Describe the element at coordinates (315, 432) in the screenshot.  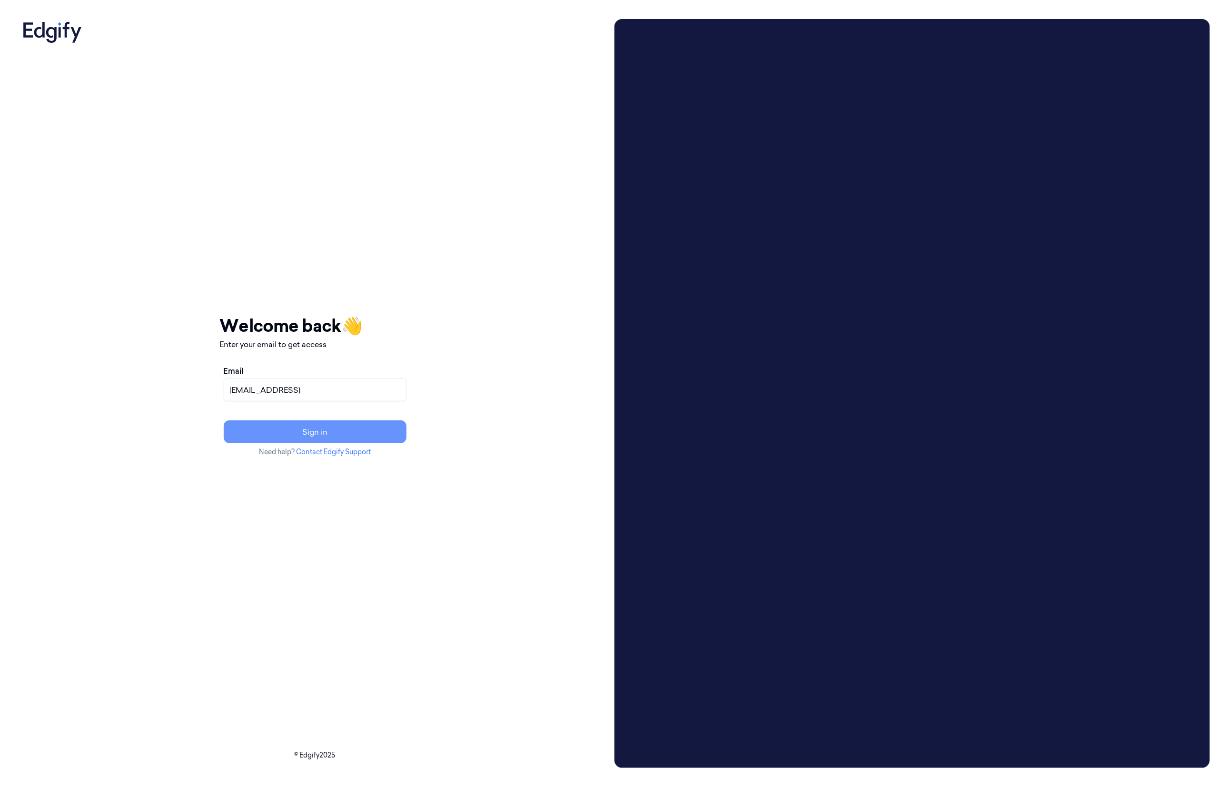
I see `button: Sign in` at that location.